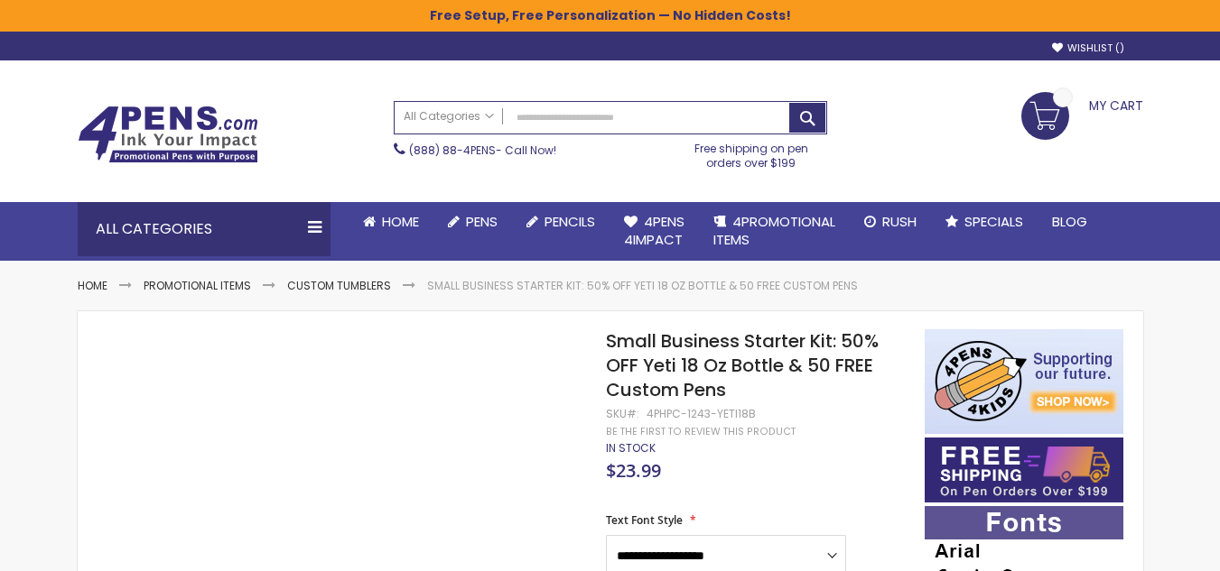  What do you see at coordinates (168, 135) in the screenshot?
I see `img: 4Pens Custom Pens and Promotional Products` at bounding box center [168, 135].